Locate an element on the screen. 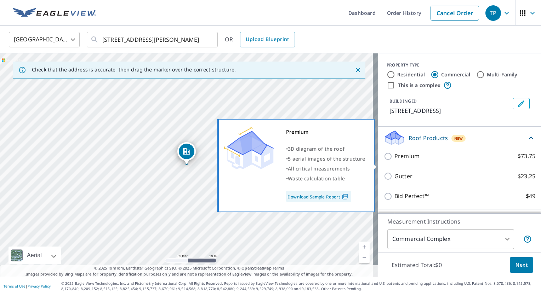 The width and height of the screenshot is (541, 295). p: © 2025 Eagle View Technologies, Inc. and Pictometry International Corp. All Rights Reserved. Repo... is located at coordinates (299, 287).